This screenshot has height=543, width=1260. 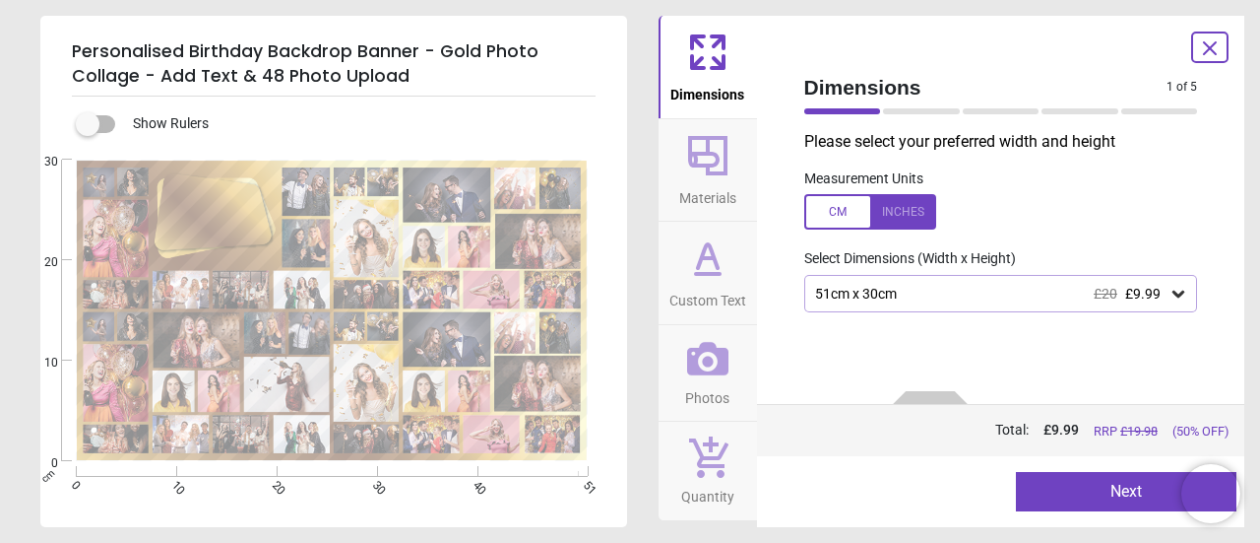 What do you see at coordinates (1200, 431) in the screenshot?
I see `span: (50% OFF)` at bounding box center [1200, 431].